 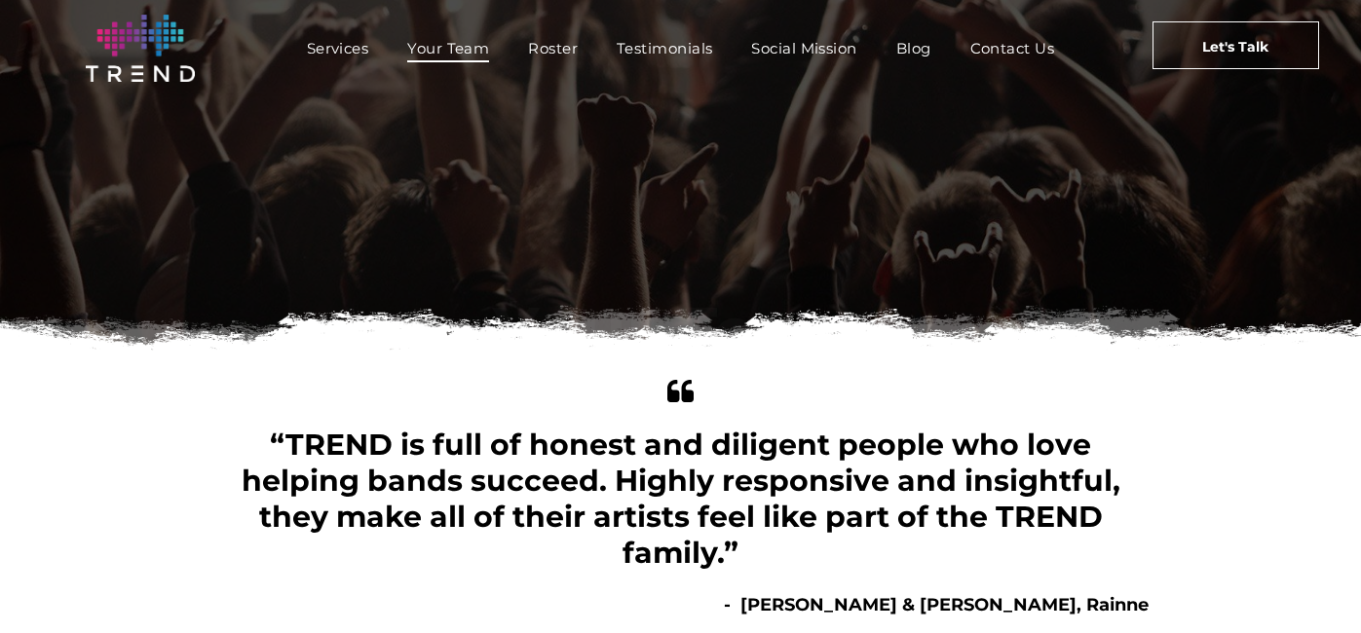 I want to click on span: “TREND is full of honest and diligent people who love helping bands succeed. Highly responsive an..., so click(x=681, y=499).